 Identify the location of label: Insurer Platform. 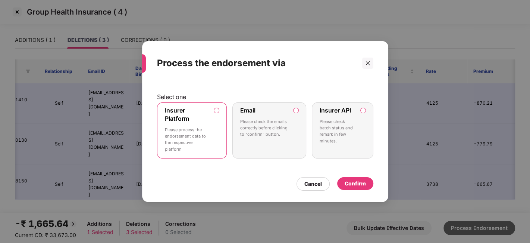
(177, 114).